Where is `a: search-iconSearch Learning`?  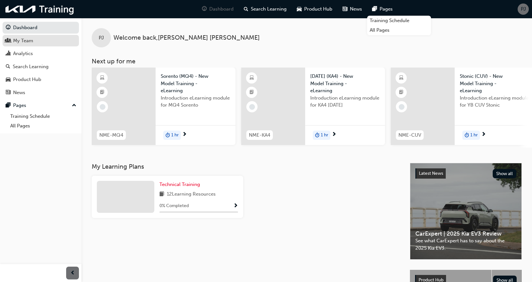
a: search-iconSearch Learning is located at coordinates (265, 9).